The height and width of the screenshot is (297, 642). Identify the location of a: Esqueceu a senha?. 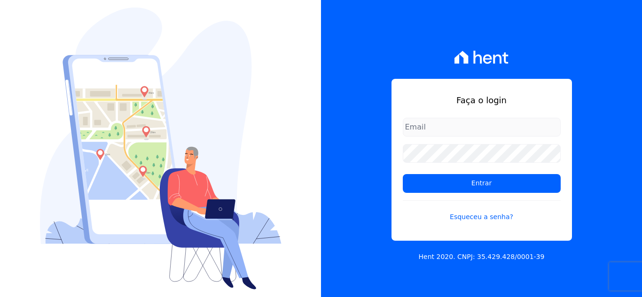
(481, 211).